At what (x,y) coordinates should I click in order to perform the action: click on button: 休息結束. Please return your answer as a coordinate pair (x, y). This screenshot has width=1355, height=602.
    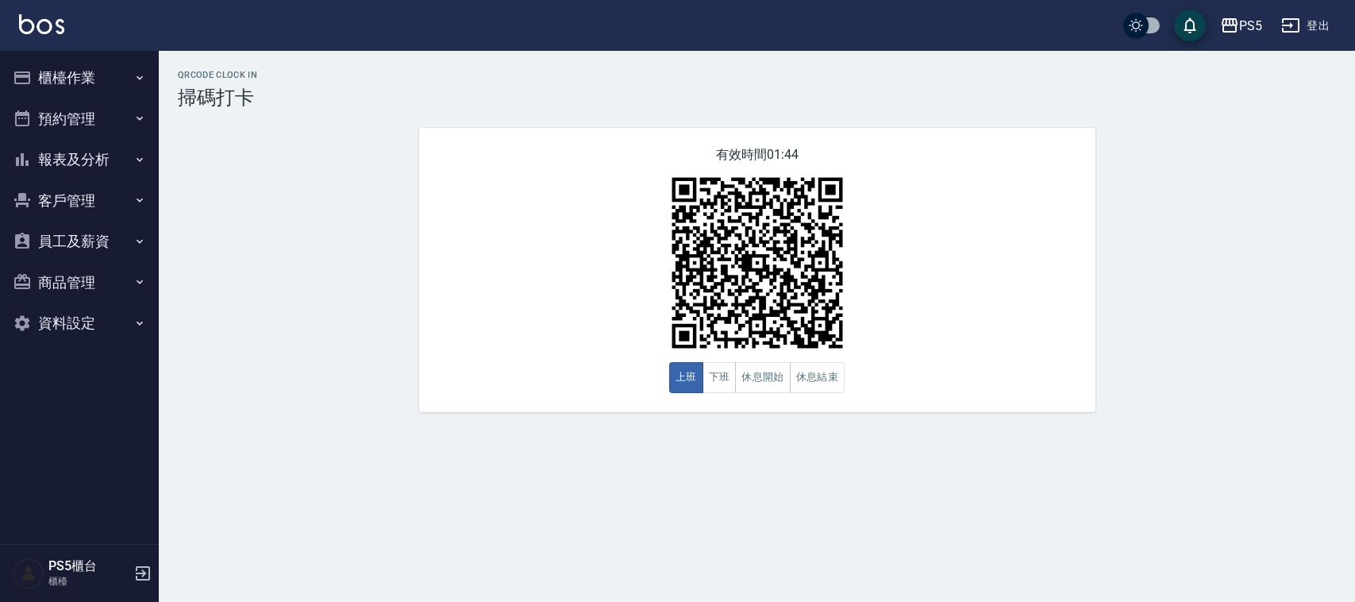
    Looking at the image, I should click on (818, 377).